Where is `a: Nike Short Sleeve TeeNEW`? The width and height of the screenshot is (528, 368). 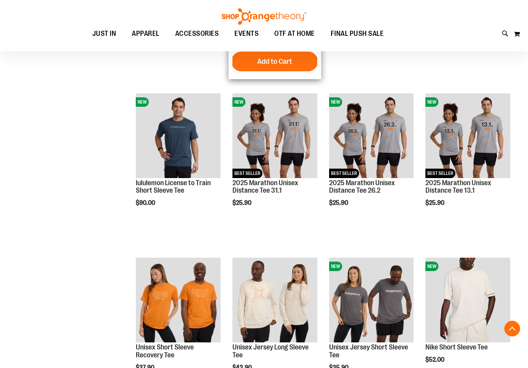 a: Nike Short Sleeve TeeNEW is located at coordinates (467, 301).